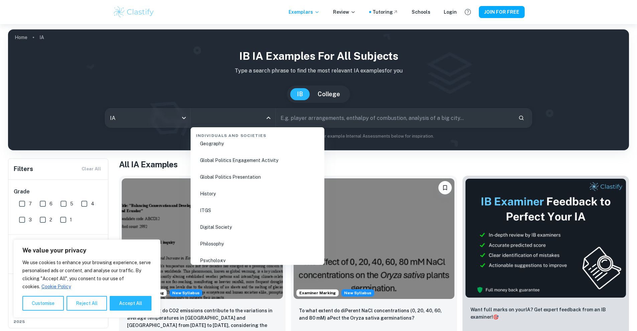  I want to click on div: Individuals and Societies, so click(257, 134).